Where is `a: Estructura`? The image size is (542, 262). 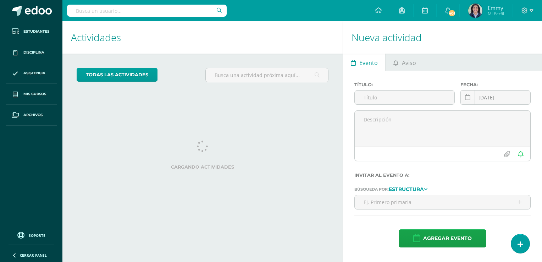
a: Estructura is located at coordinates (408, 189).